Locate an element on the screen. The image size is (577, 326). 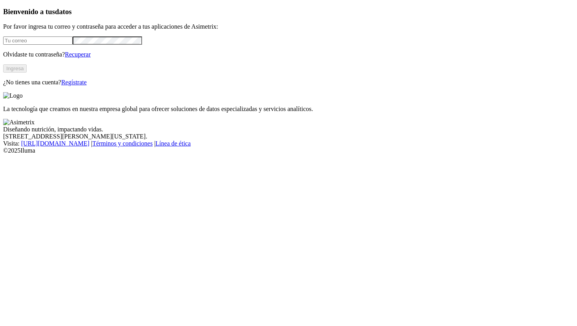
div: Visita : | | is located at coordinates (289, 144).